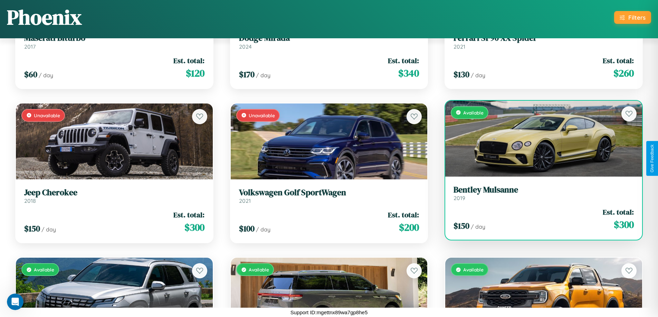  Describe the element at coordinates (459, 198) in the screenshot. I see `span: 2019` at that location.